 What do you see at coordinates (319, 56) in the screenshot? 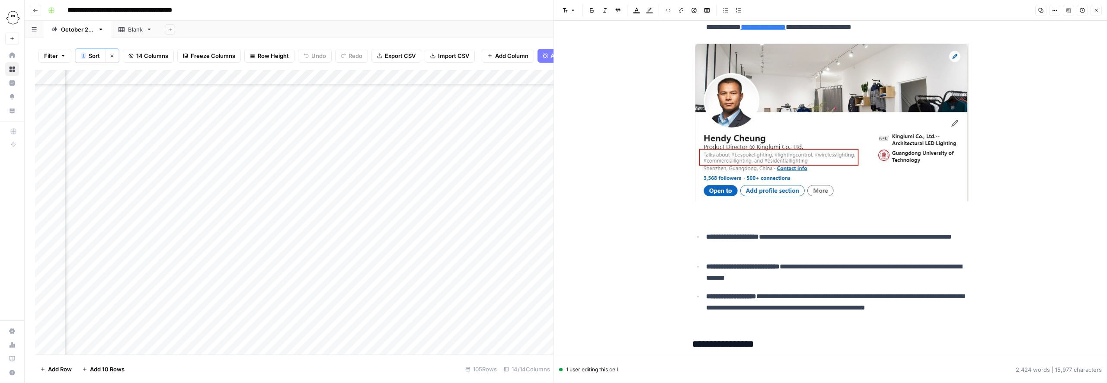
I see `span: Undo` at bounding box center [319, 56].